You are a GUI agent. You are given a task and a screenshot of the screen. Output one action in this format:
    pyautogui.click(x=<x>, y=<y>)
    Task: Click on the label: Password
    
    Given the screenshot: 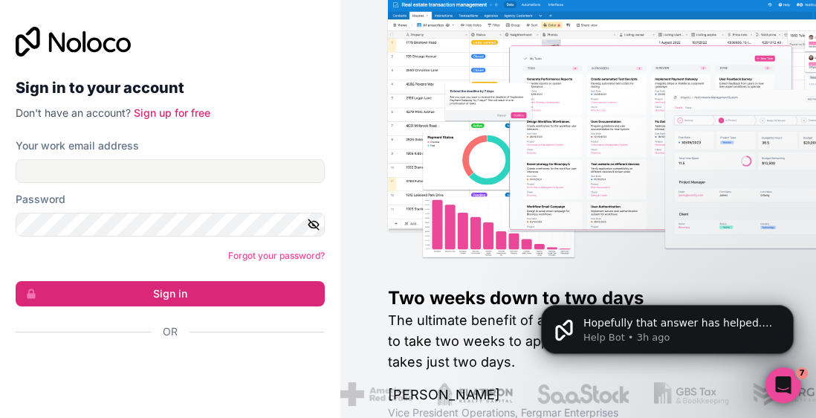 What is the action you would take?
    pyautogui.click(x=40, y=199)
    